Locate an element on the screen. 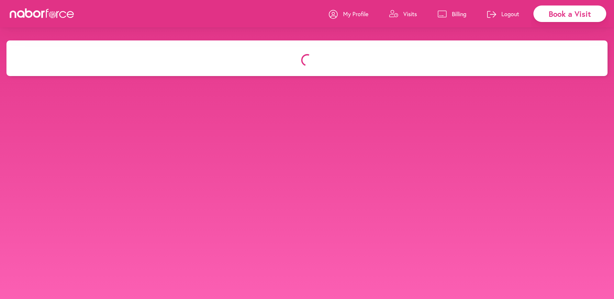 This screenshot has height=299, width=614. p: Billing is located at coordinates (459, 14).